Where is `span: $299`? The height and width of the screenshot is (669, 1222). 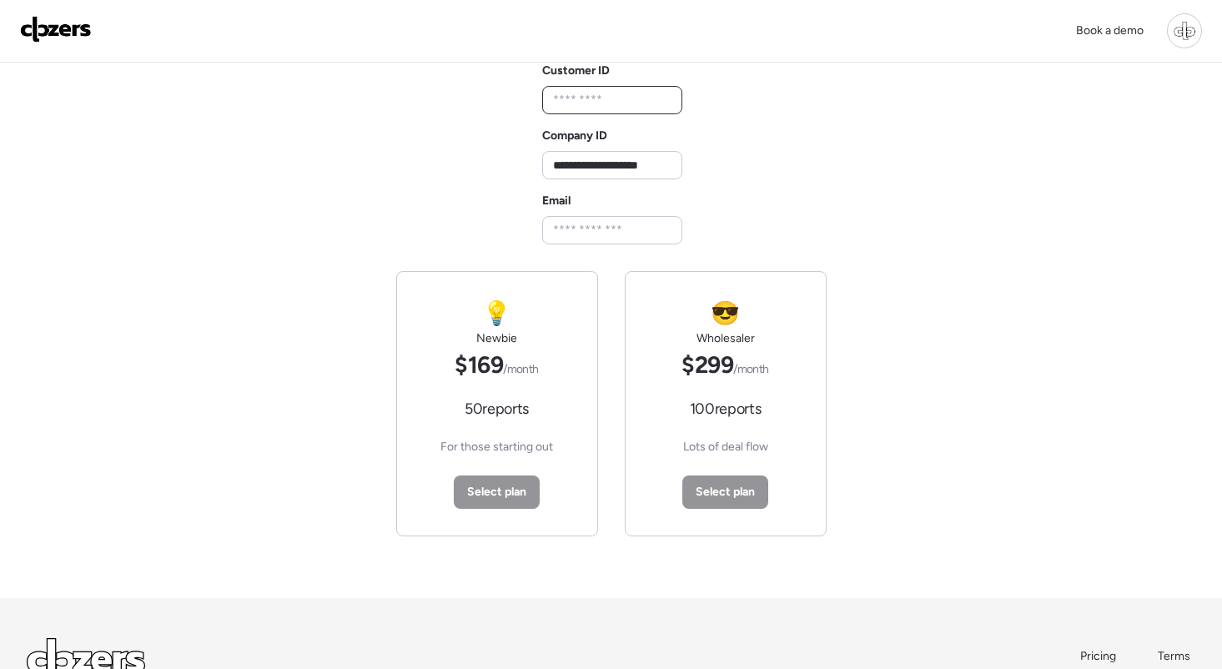
span: $299 is located at coordinates (725, 365).